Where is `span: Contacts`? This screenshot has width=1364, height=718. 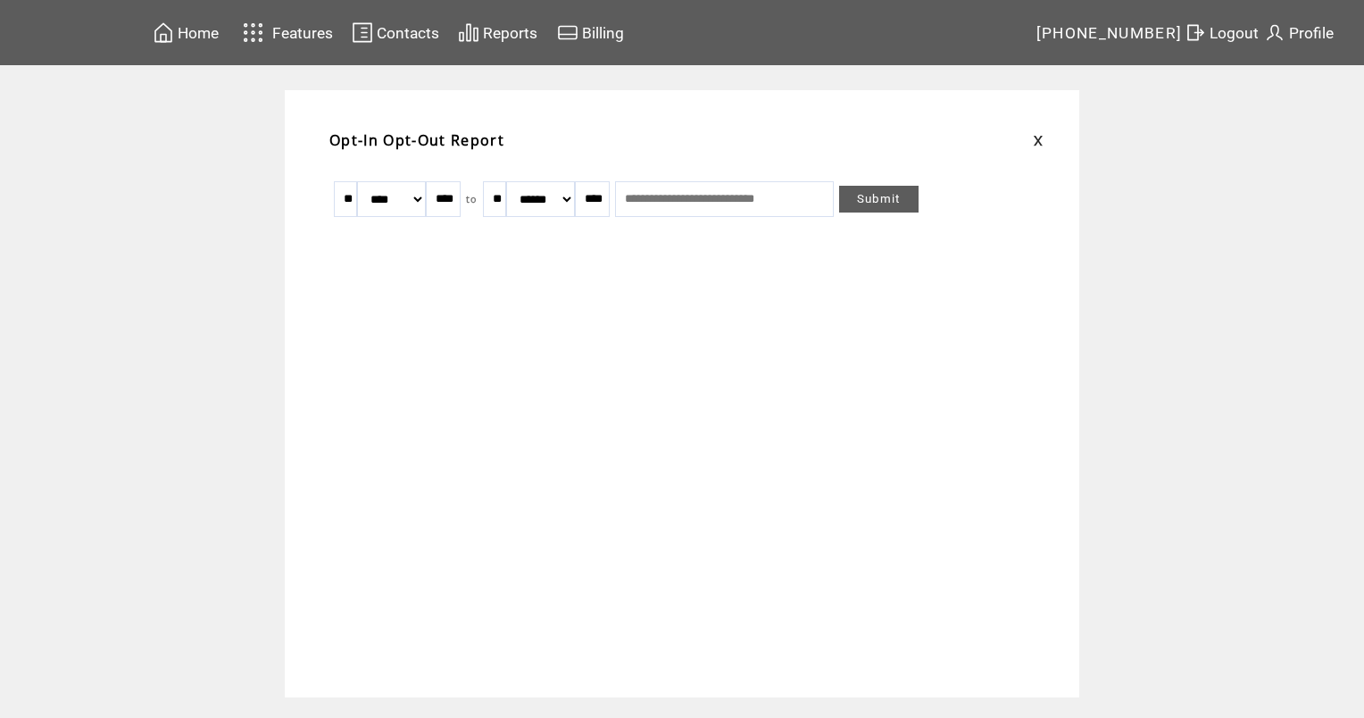 span: Contacts is located at coordinates (408, 33).